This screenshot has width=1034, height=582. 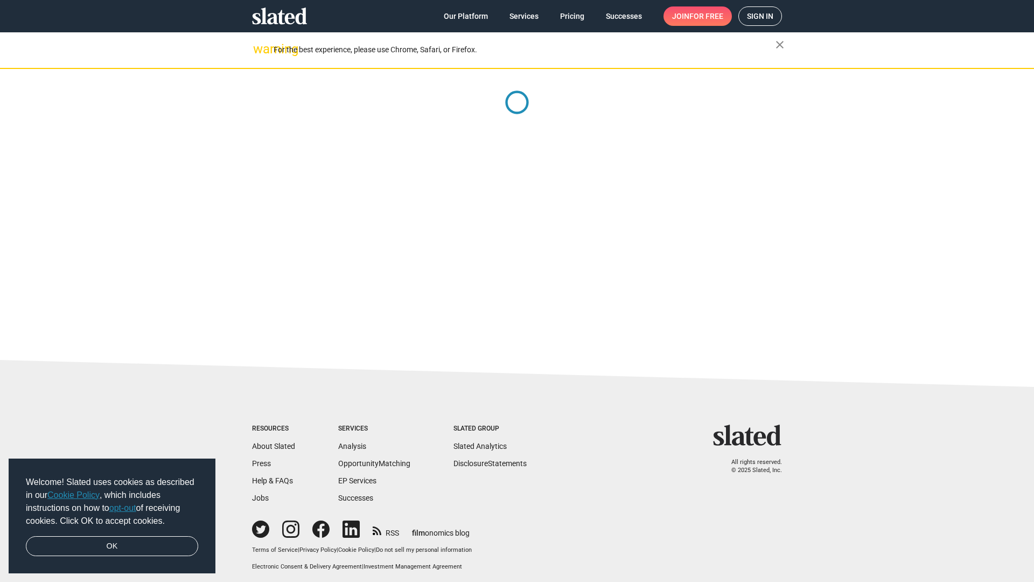 I want to click on mat-icon: warning, so click(x=260, y=49).